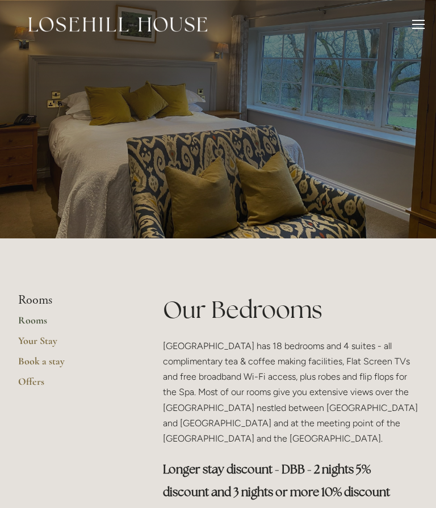 This screenshot has height=508, width=436. What do you see at coordinates (72, 385) in the screenshot?
I see `a: Offers` at bounding box center [72, 385].